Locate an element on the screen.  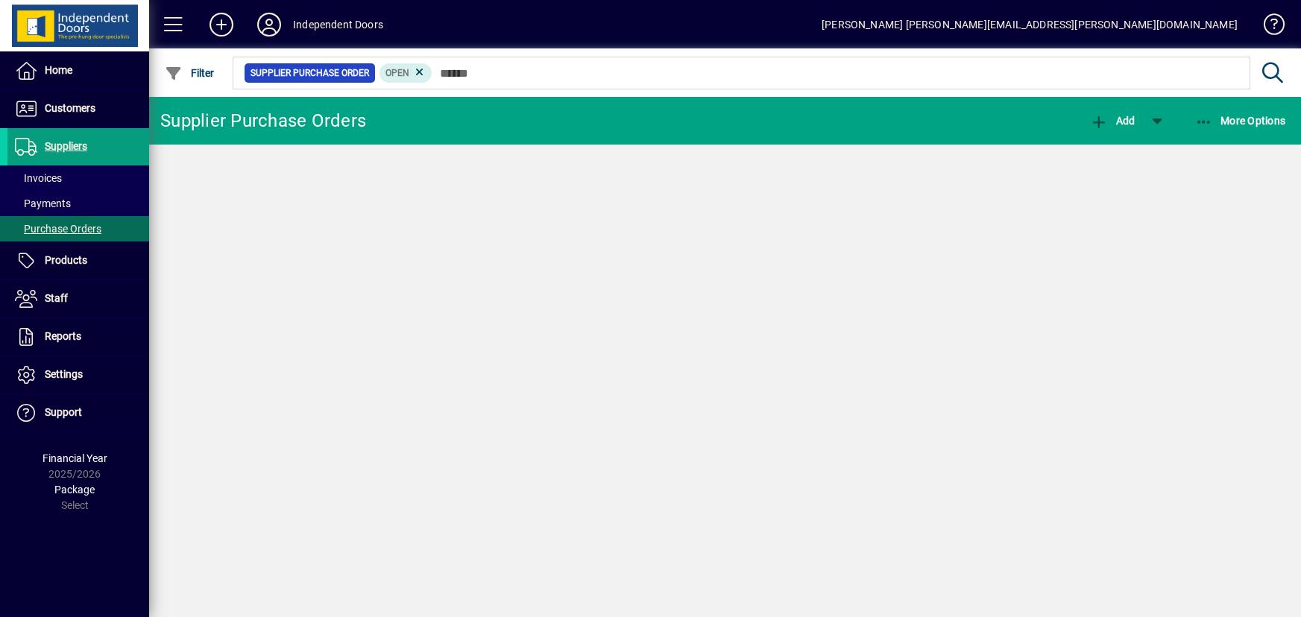
span: Add is located at coordinates (1113, 121).